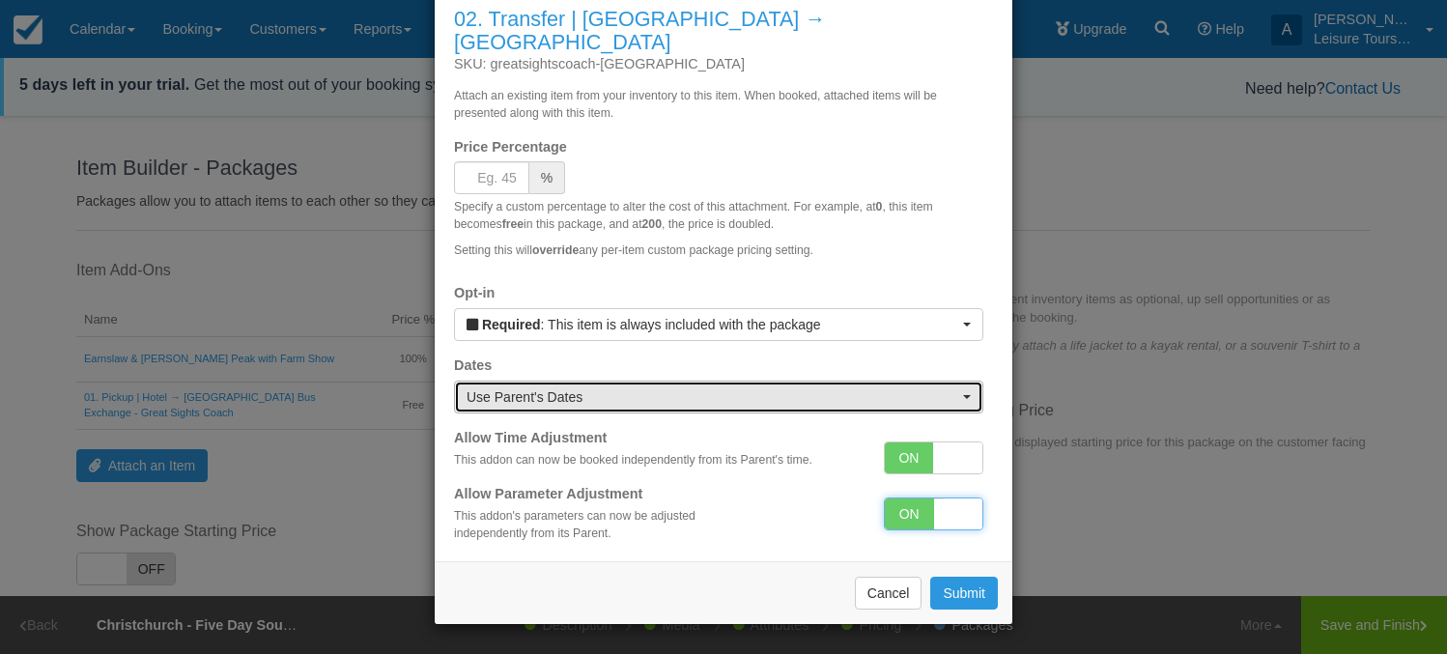 The height and width of the screenshot is (654, 1447). What do you see at coordinates (712, 397) in the screenshot?
I see `span: Use Parent's Dates` at bounding box center [712, 397].